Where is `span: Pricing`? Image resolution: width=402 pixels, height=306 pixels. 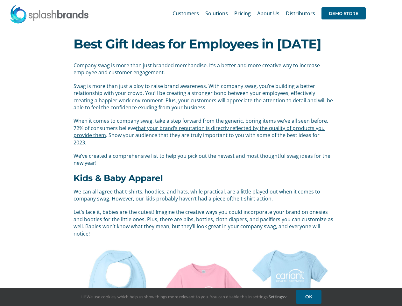
span: Pricing is located at coordinates (243, 13).